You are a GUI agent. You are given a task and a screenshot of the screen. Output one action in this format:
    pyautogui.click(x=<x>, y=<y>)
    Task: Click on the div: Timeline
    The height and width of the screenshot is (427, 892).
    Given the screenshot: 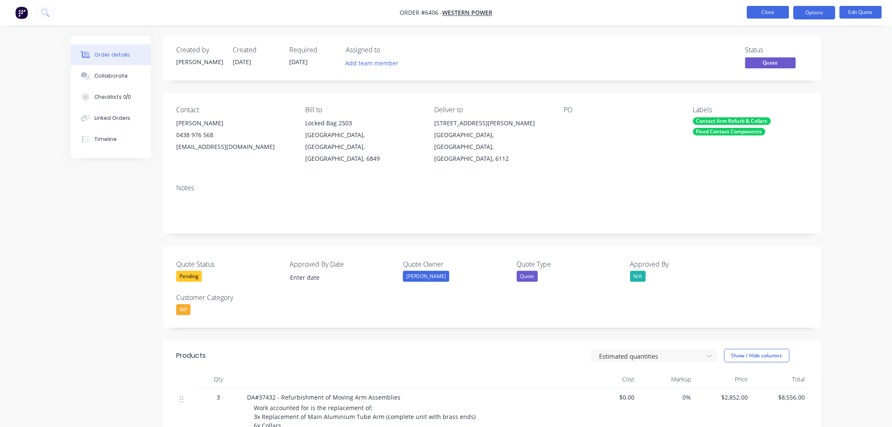 What is the action you would take?
    pyautogui.click(x=105, y=139)
    